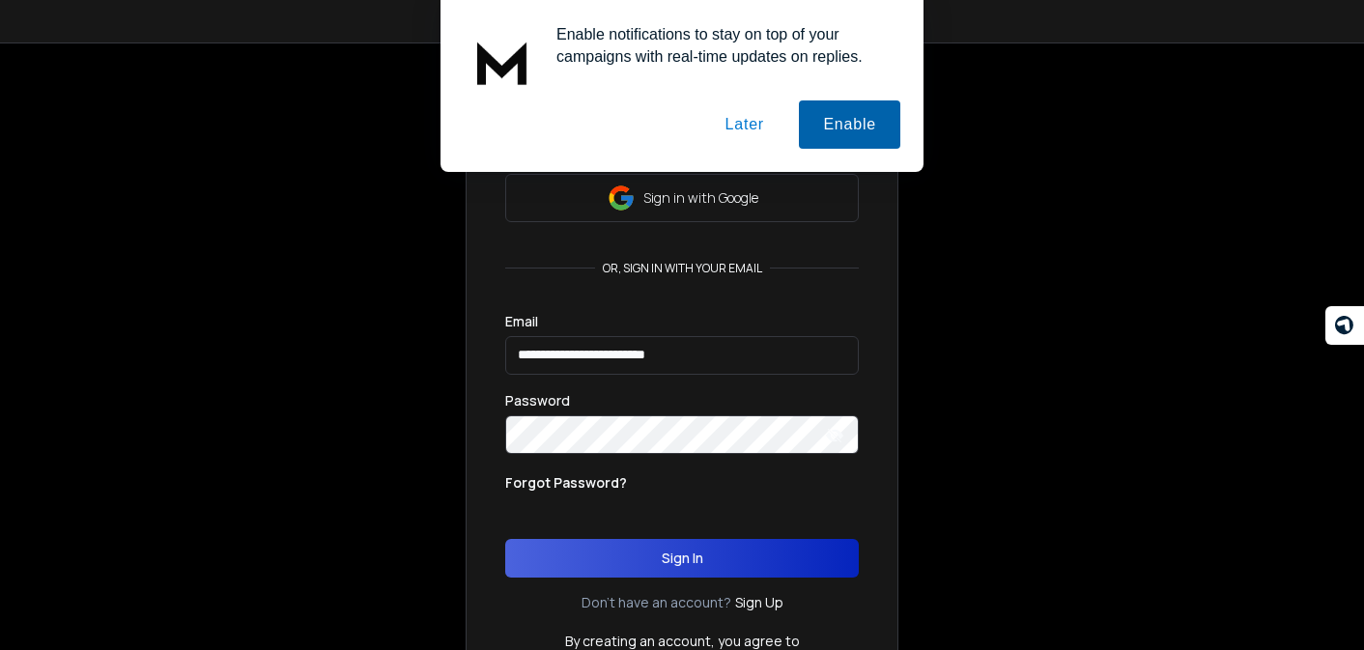  I want to click on p: Don't have an account?, so click(656, 603).